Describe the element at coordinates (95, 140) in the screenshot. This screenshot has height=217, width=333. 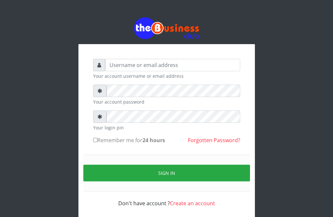
I see `input: Remember me for24 hours` at that location.